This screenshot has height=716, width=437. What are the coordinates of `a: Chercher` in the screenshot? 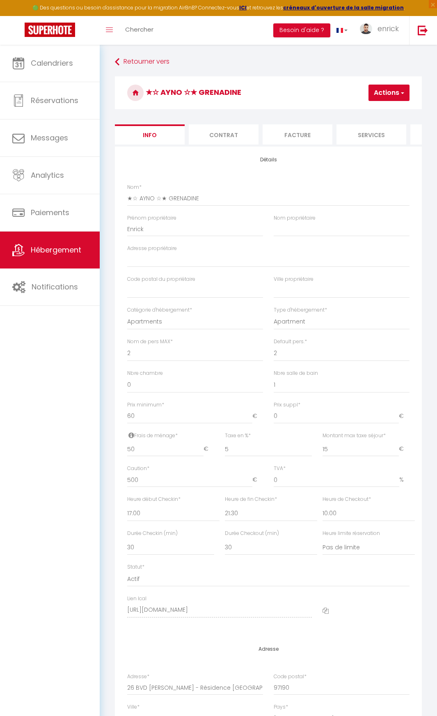 It's located at (139, 30).